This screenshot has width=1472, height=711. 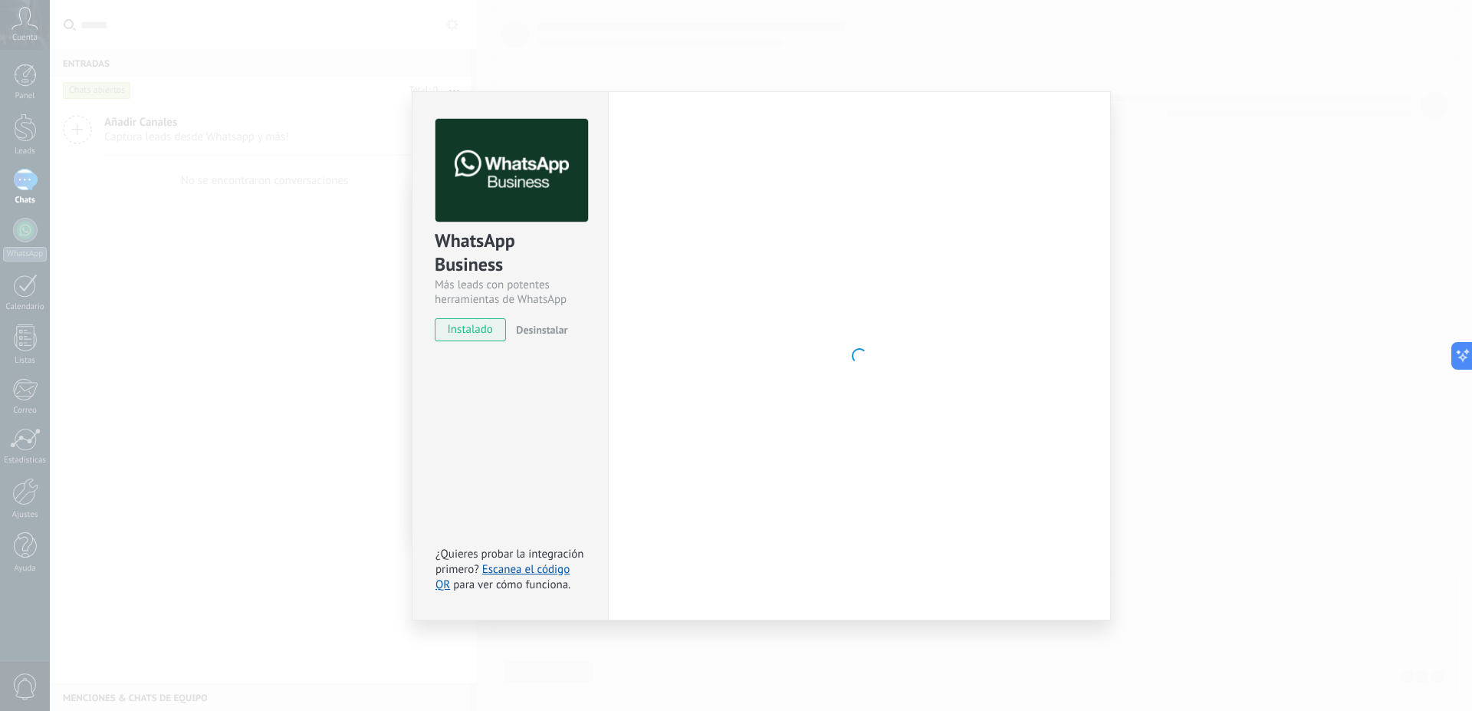 What do you see at coordinates (510, 561) in the screenshot?
I see `span: ¿Quieres probar la integración primero?` at bounding box center [510, 561].